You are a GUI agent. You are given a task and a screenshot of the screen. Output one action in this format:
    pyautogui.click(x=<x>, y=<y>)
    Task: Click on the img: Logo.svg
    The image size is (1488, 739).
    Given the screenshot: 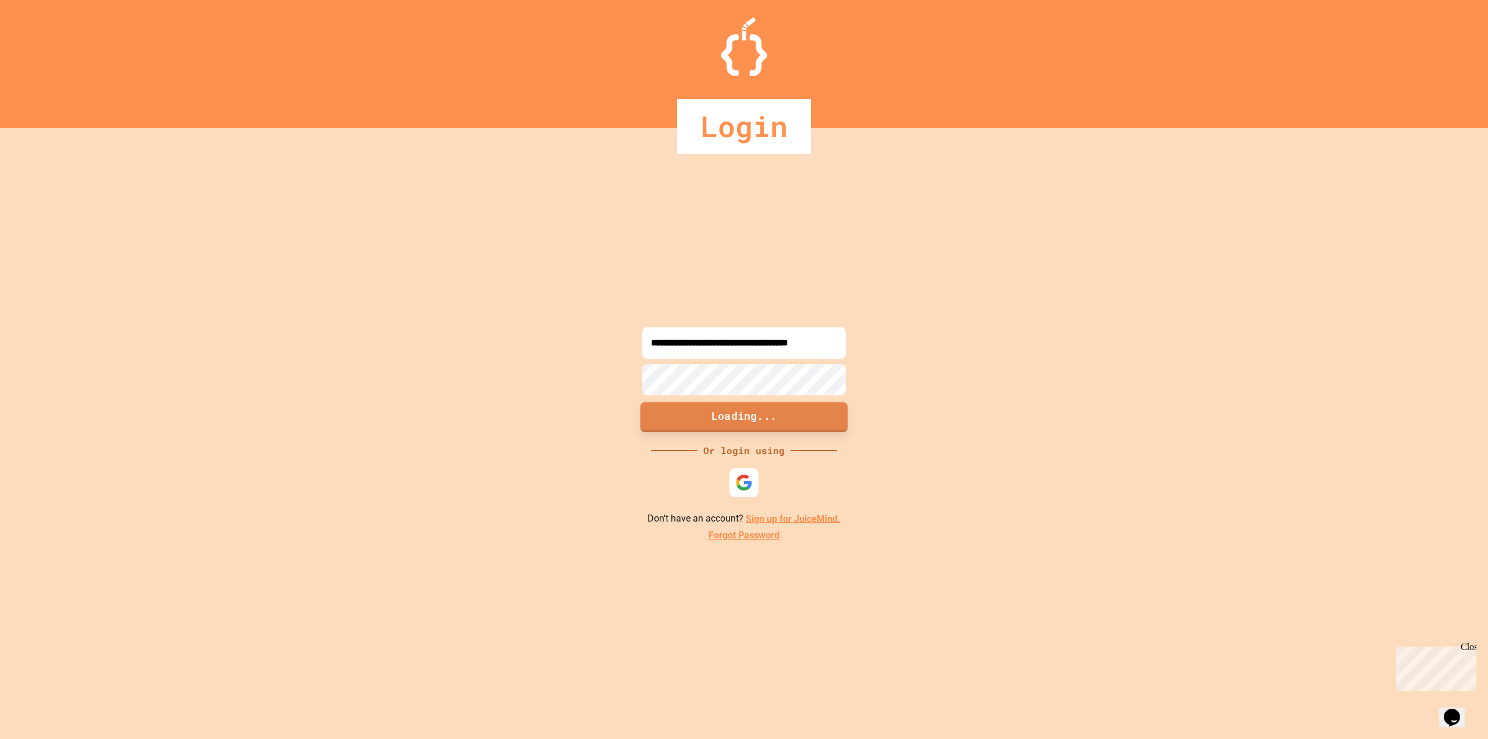 What is the action you would take?
    pyautogui.click(x=744, y=47)
    